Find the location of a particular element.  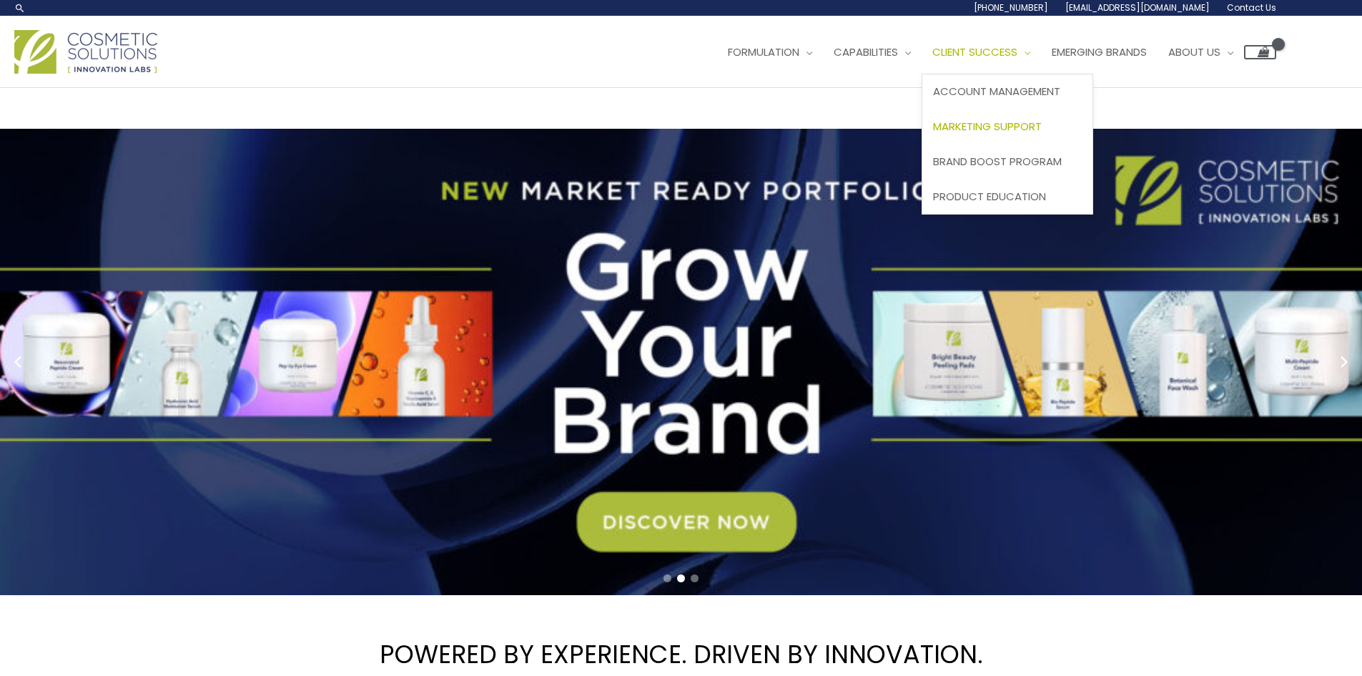

a: Product Education is located at coordinates (1007, 196).